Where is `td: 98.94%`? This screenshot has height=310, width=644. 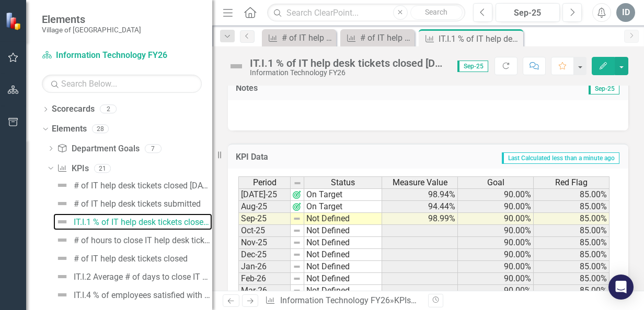
td: 98.94% is located at coordinates (420, 195).